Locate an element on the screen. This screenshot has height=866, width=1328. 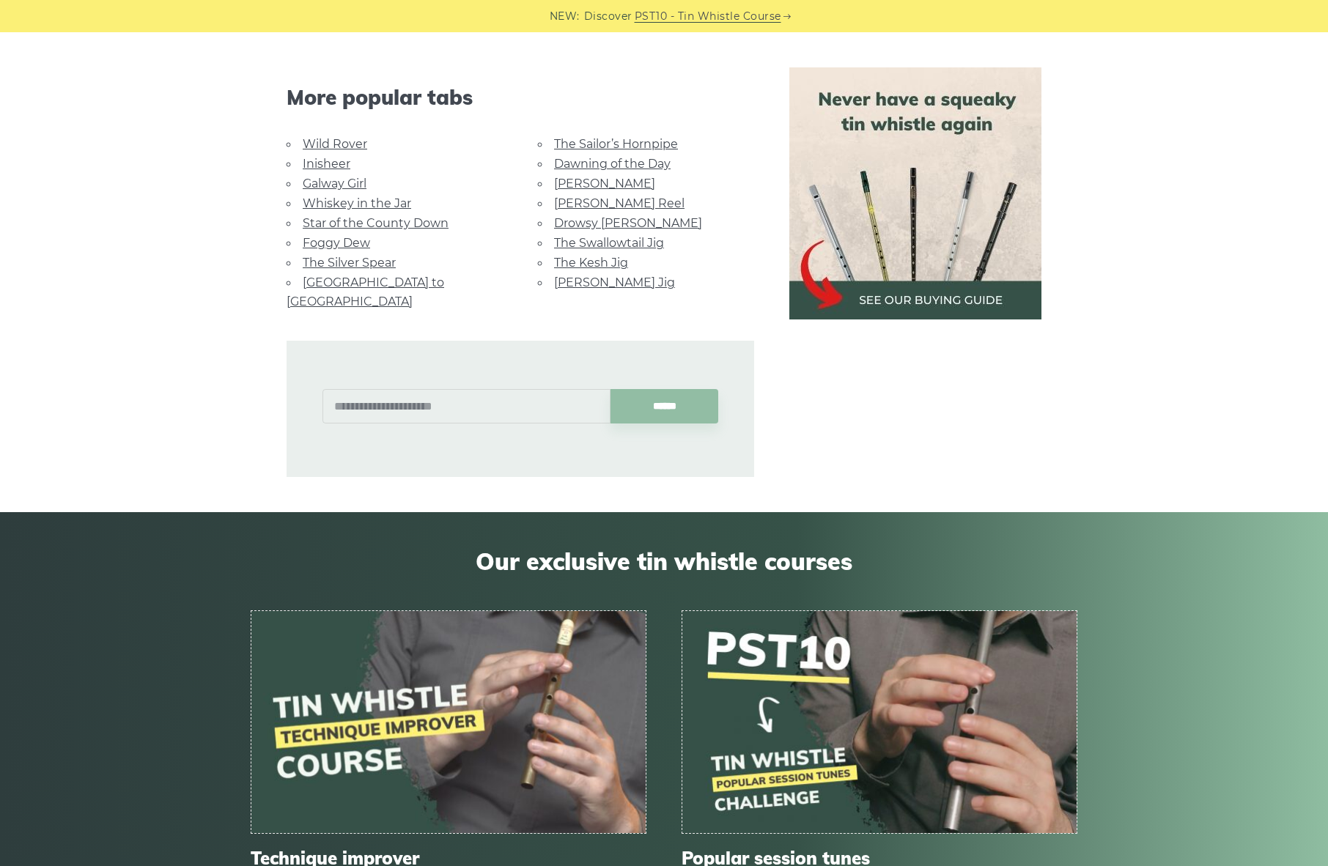
span: Discover is located at coordinates (608, 16).